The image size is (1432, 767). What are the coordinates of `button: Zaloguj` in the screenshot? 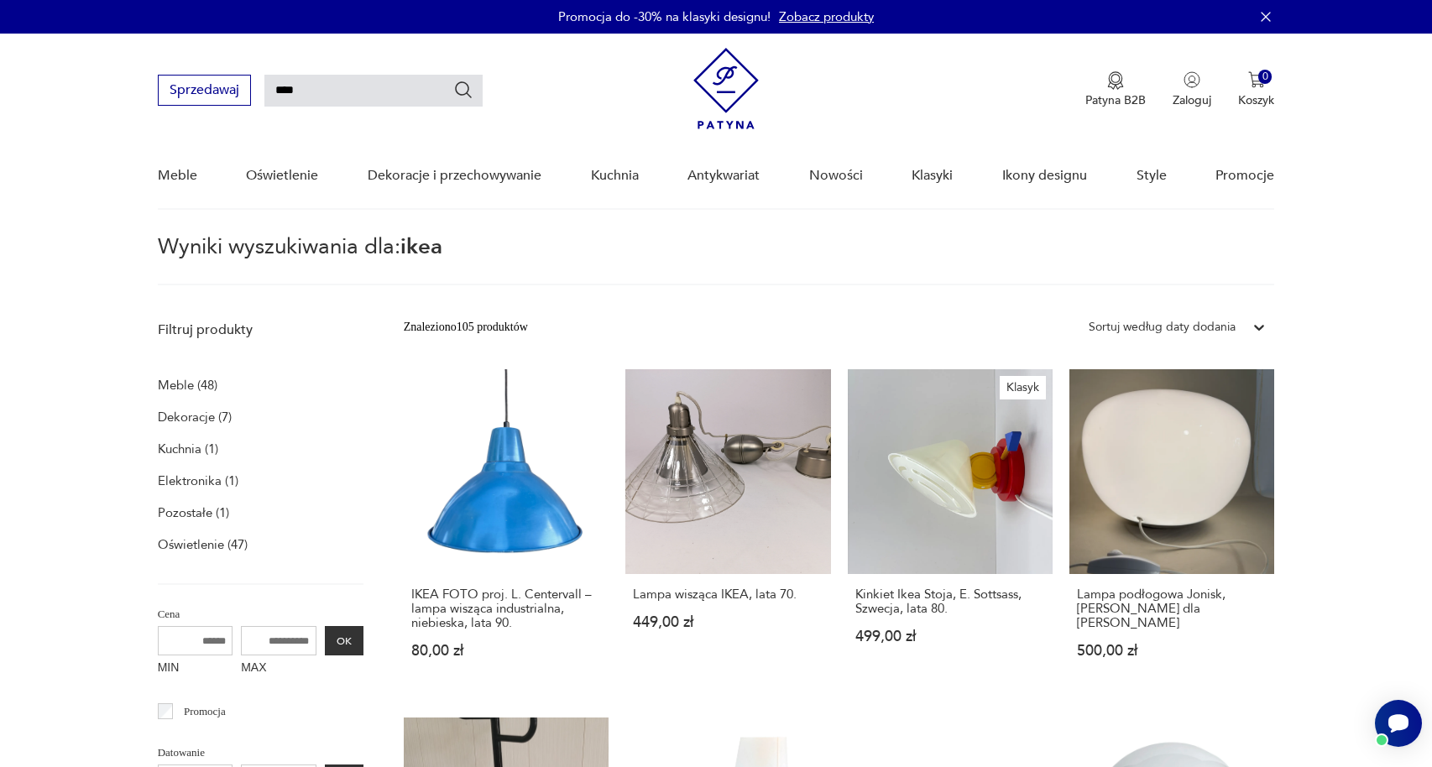 It's located at (1192, 90).